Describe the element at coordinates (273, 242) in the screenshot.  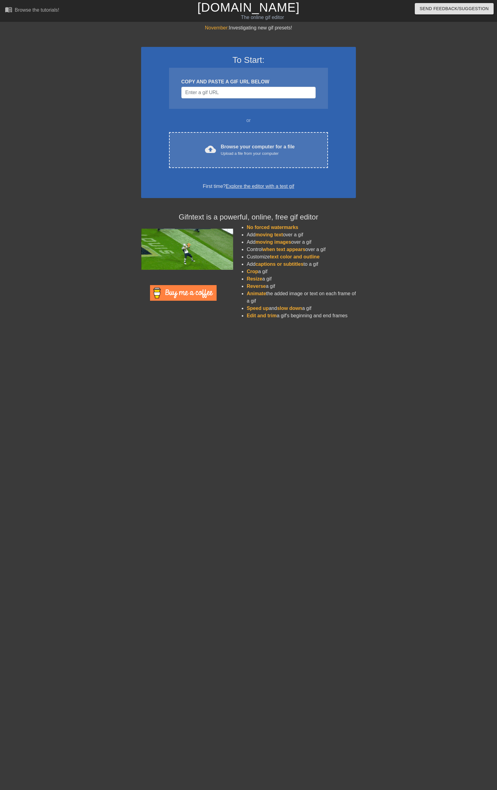
I see `span: moving images` at that location.